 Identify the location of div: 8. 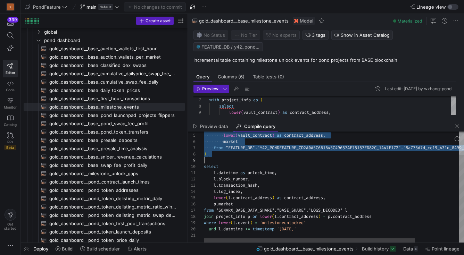
(192, 154).